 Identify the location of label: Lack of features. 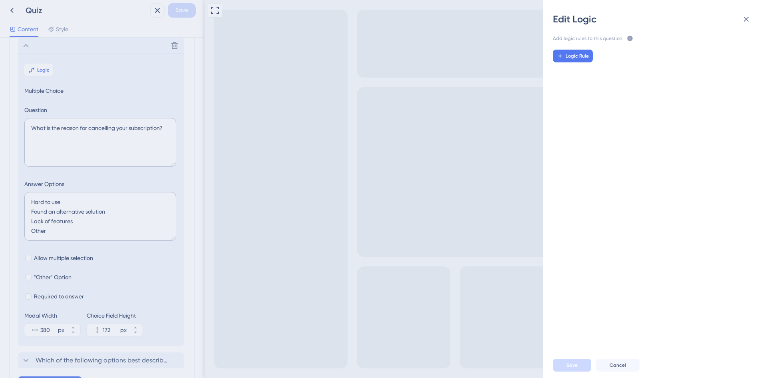
(45, 89).